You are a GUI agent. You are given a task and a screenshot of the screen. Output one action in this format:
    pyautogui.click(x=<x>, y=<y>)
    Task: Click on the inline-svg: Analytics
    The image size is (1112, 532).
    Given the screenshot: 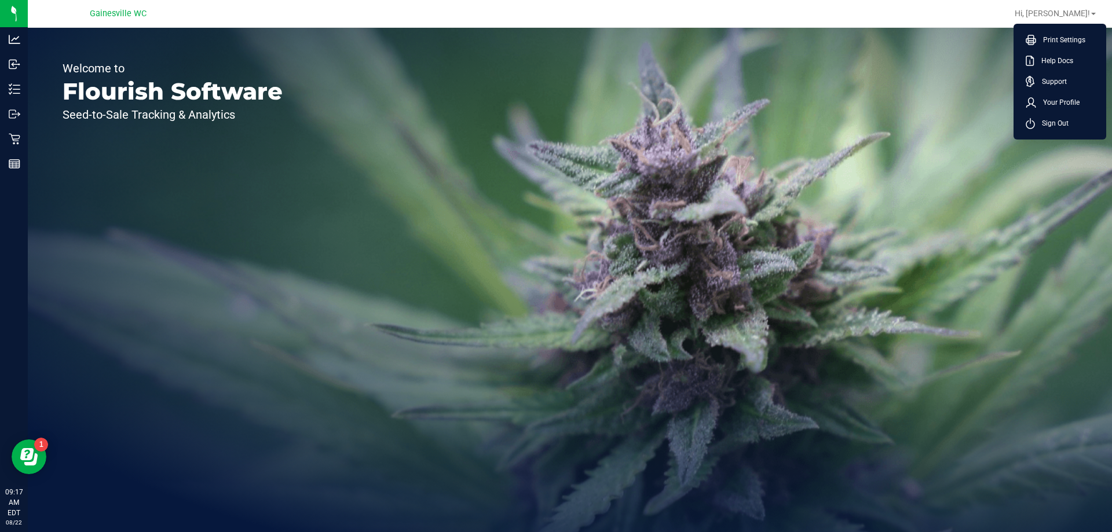 What is the action you would take?
    pyautogui.click(x=14, y=39)
    